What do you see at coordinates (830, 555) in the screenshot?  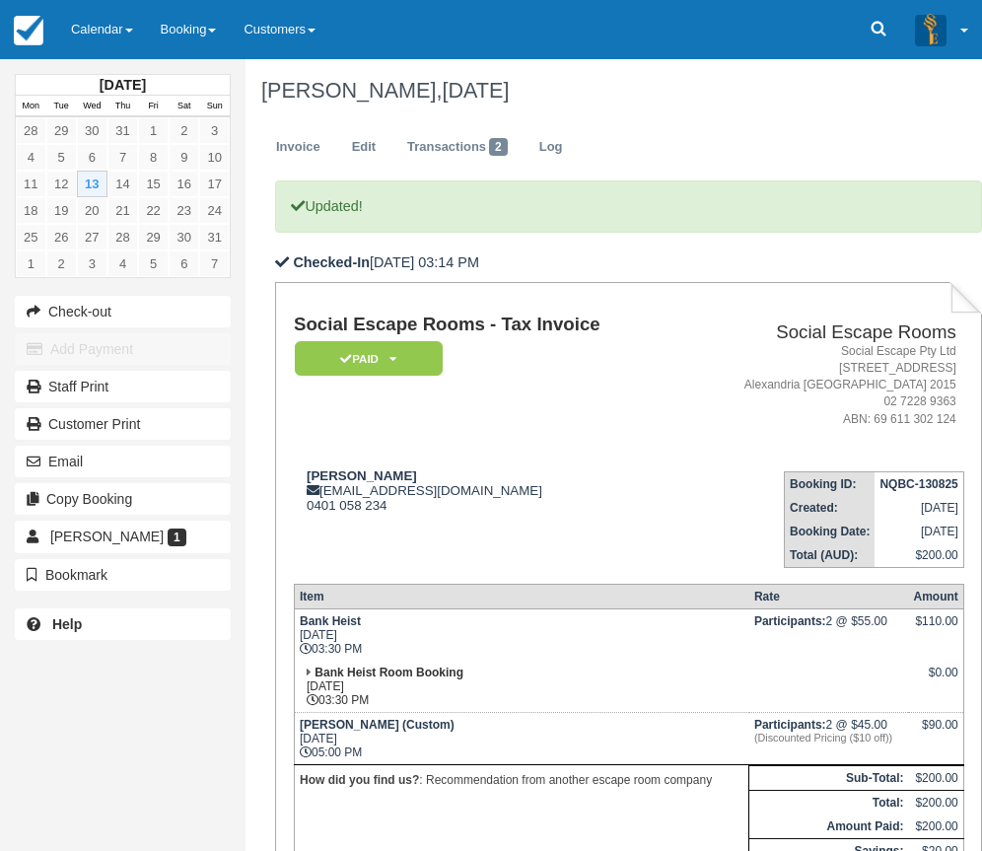 I see `th: Total (AUD):` at bounding box center [830, 555].